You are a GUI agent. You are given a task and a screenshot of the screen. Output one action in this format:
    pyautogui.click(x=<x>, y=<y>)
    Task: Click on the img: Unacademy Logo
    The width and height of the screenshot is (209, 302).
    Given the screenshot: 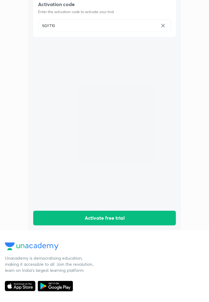 What is the action you would take?
    pyautogui.click(x=32, y=246)
    